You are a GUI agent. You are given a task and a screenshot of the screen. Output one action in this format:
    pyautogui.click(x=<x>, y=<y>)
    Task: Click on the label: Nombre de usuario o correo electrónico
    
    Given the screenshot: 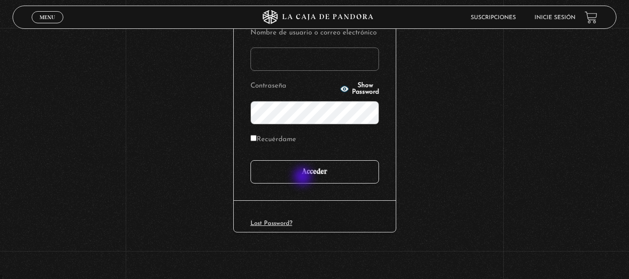 What is the action you would take?
    pyautogui.click(x=314, y=33)
    